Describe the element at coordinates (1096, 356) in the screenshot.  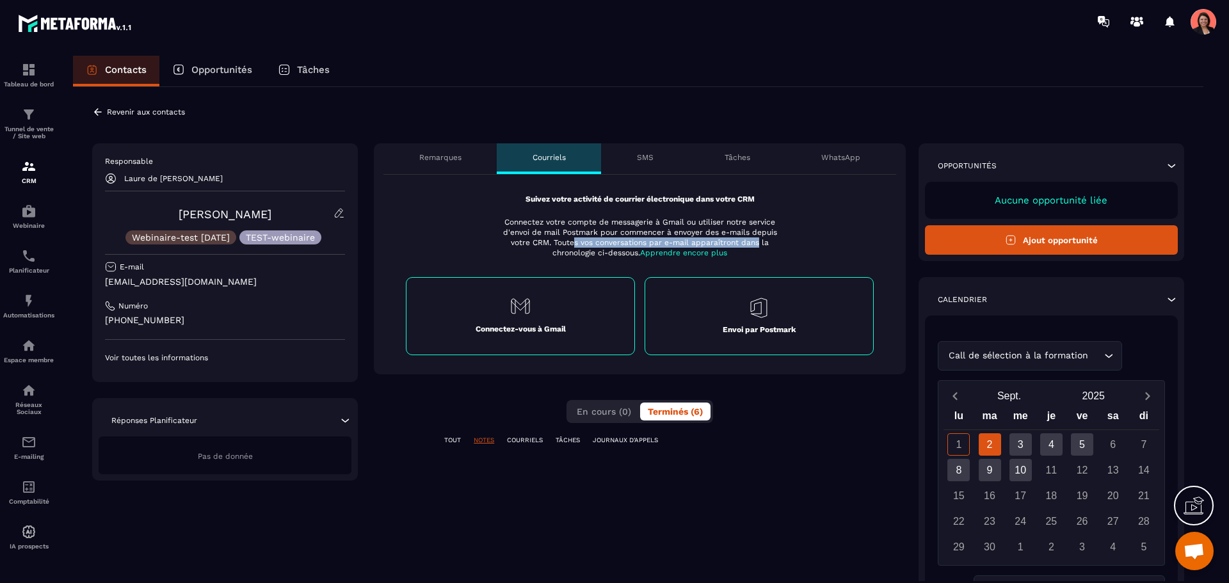
I see `input: Search for option` at that location.